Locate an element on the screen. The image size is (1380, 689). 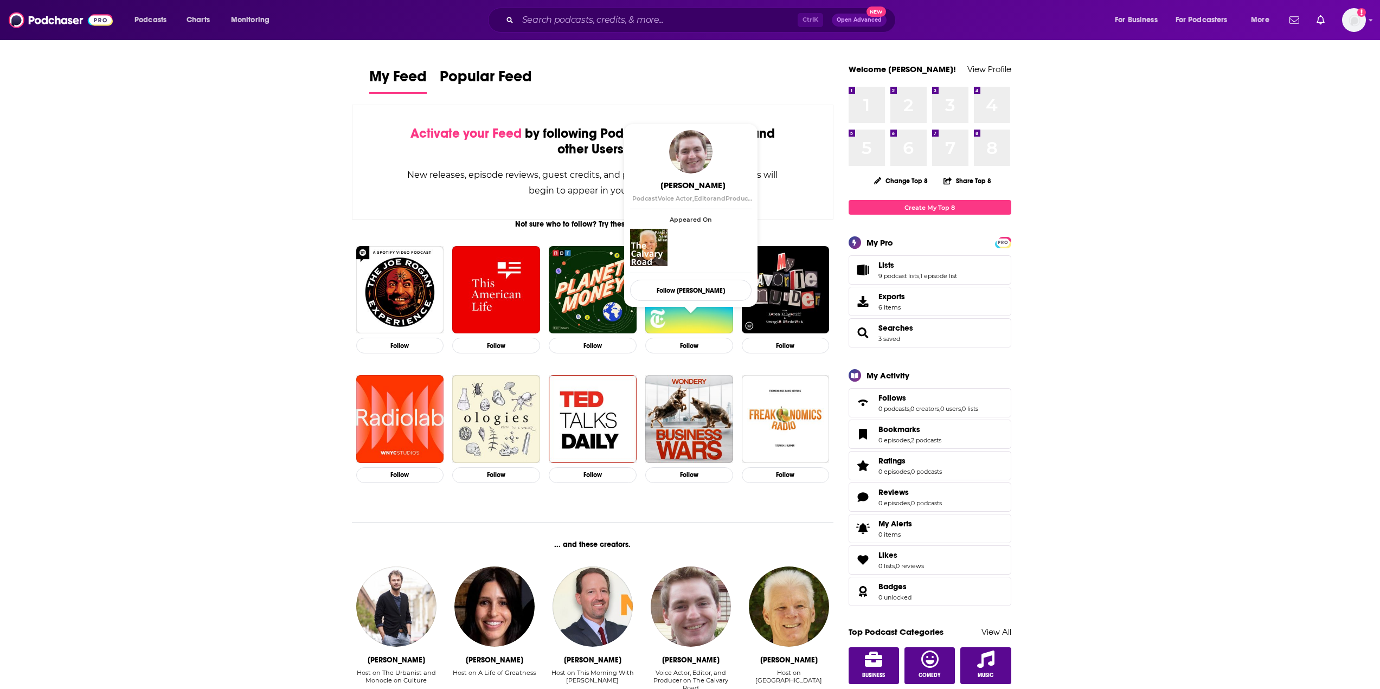
img: This American Life is located at coordinates (496, 290).